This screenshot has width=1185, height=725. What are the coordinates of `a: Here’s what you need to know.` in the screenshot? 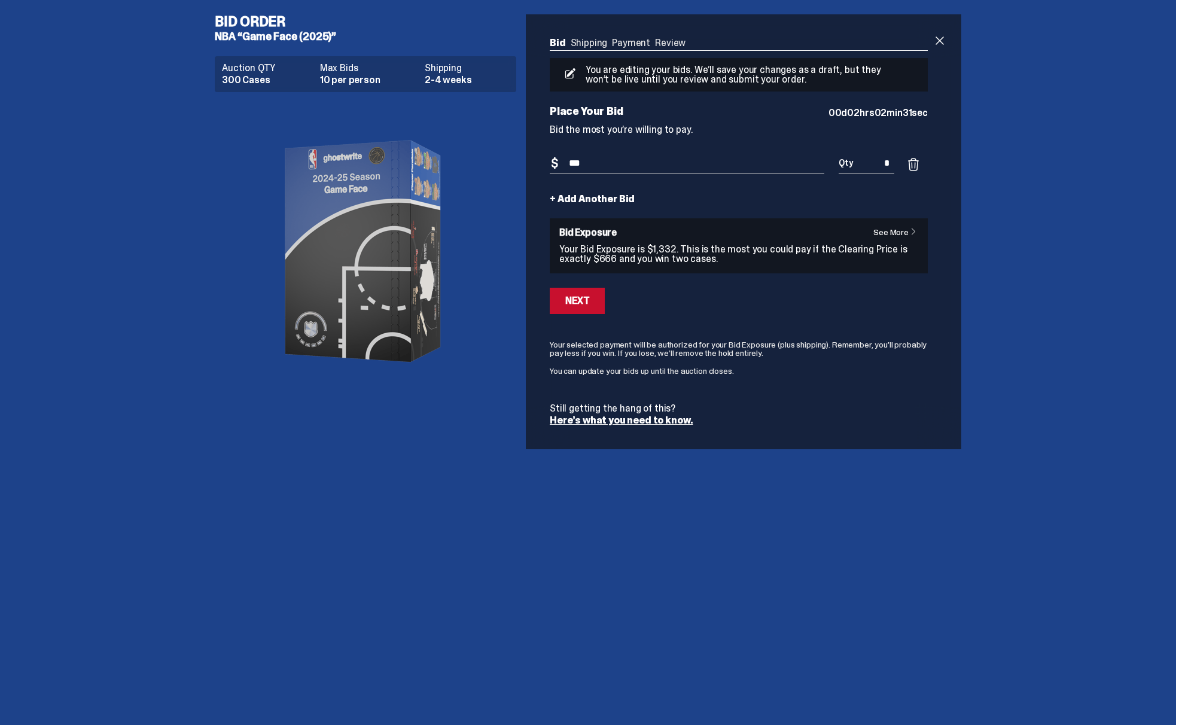 It's located at (621, 420).